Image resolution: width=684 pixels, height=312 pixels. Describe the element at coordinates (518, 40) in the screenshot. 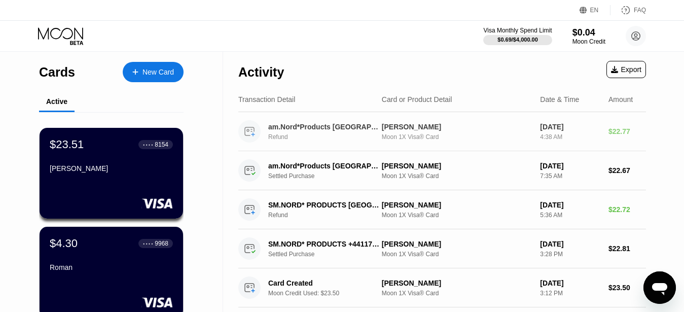

I see `div: $0.69 / $4,000.00` at that location.